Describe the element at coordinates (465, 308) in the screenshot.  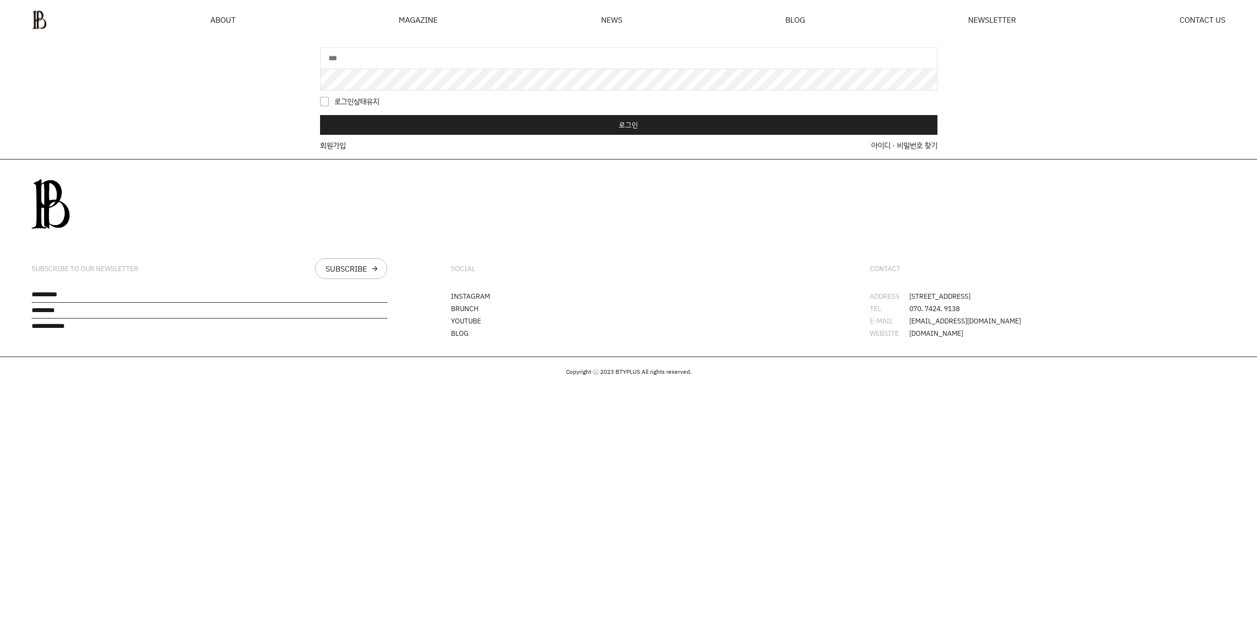
I see `a: BRUNCH` at that location.